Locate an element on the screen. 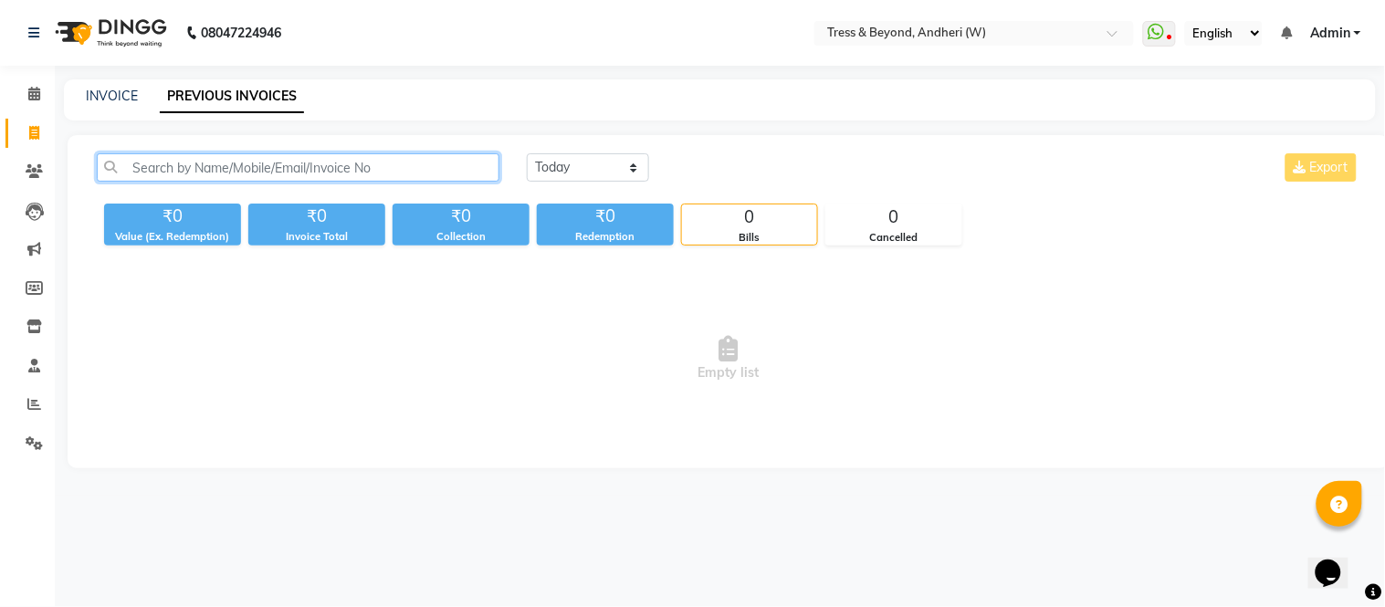 The image size is (1385, 607). div: Cancelled is located at coordinates (894, 237).